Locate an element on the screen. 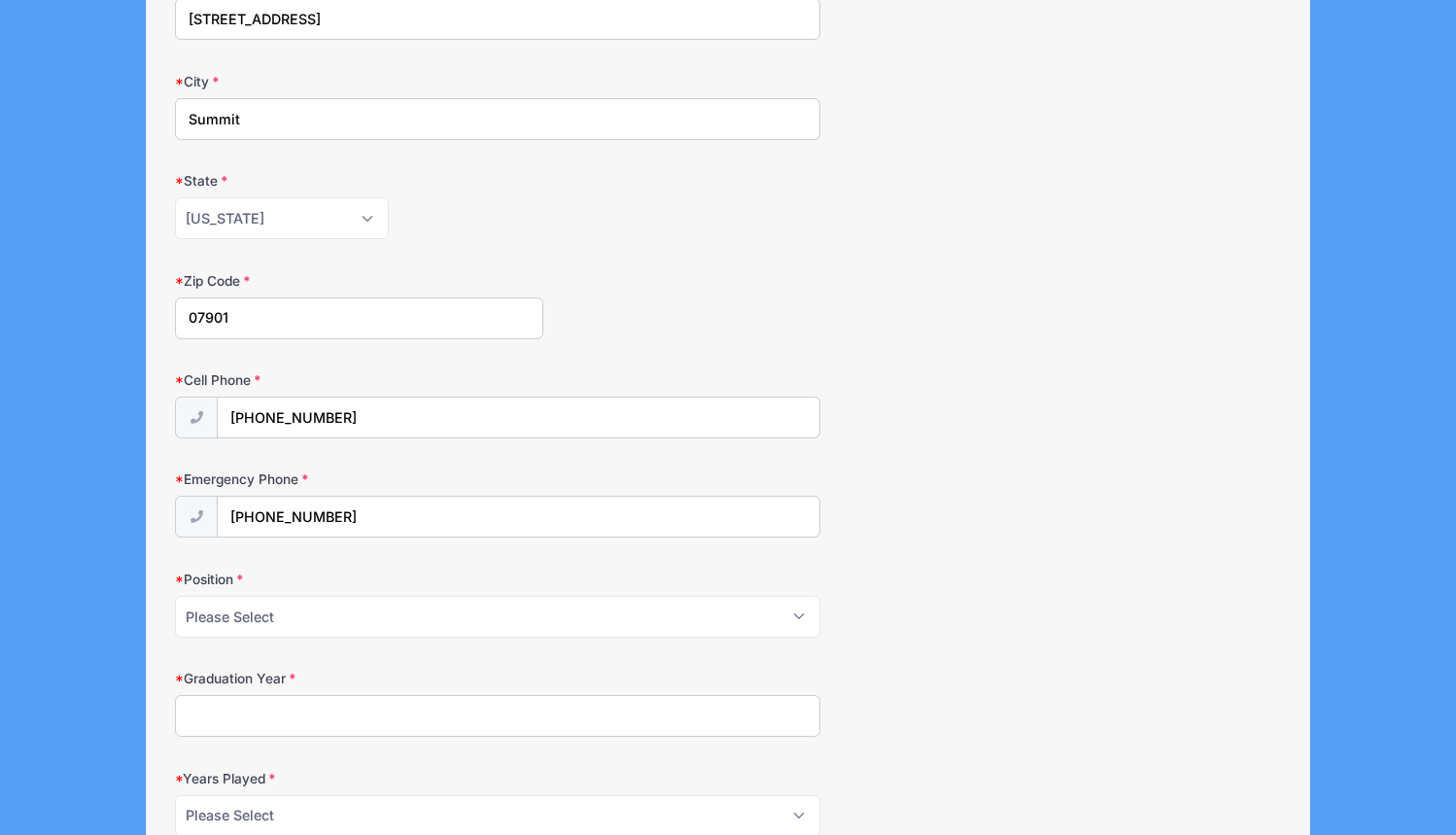  label: Position is located at coordinates (359, 579).